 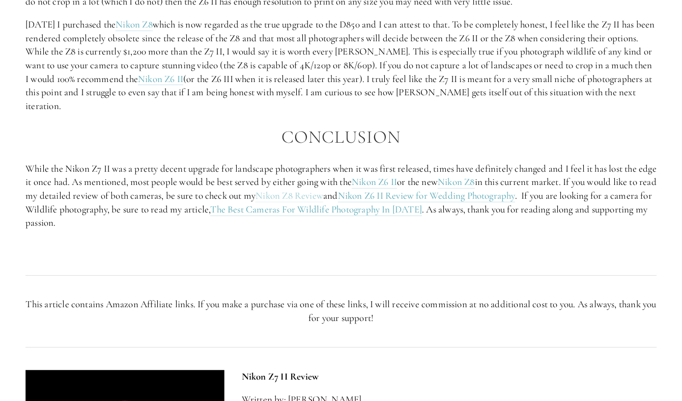 I want to click on strong: Nikon Z7 II Review, so click(x=280, y=376).